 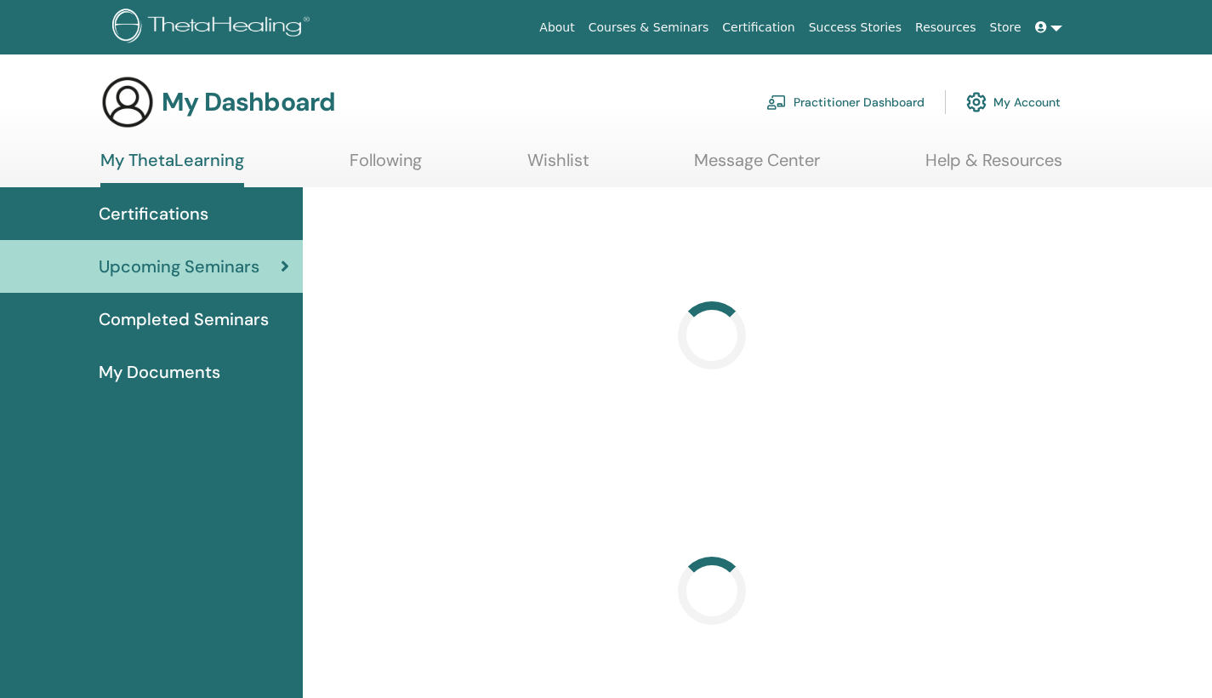 I want to click on a: Message Center, so click(x=757, y=166).